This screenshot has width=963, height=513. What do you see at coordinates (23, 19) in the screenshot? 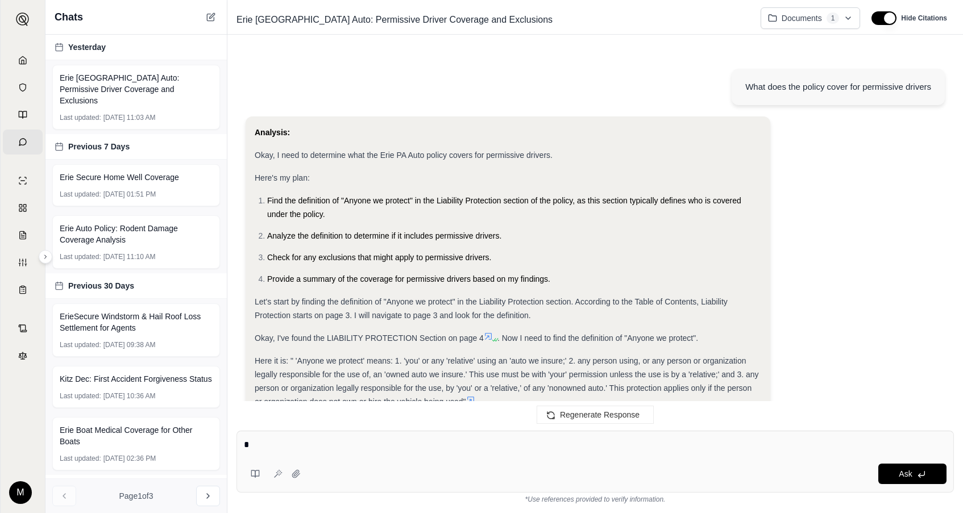
I see `img: Expand sidebar` at bounding box center [23, 19].